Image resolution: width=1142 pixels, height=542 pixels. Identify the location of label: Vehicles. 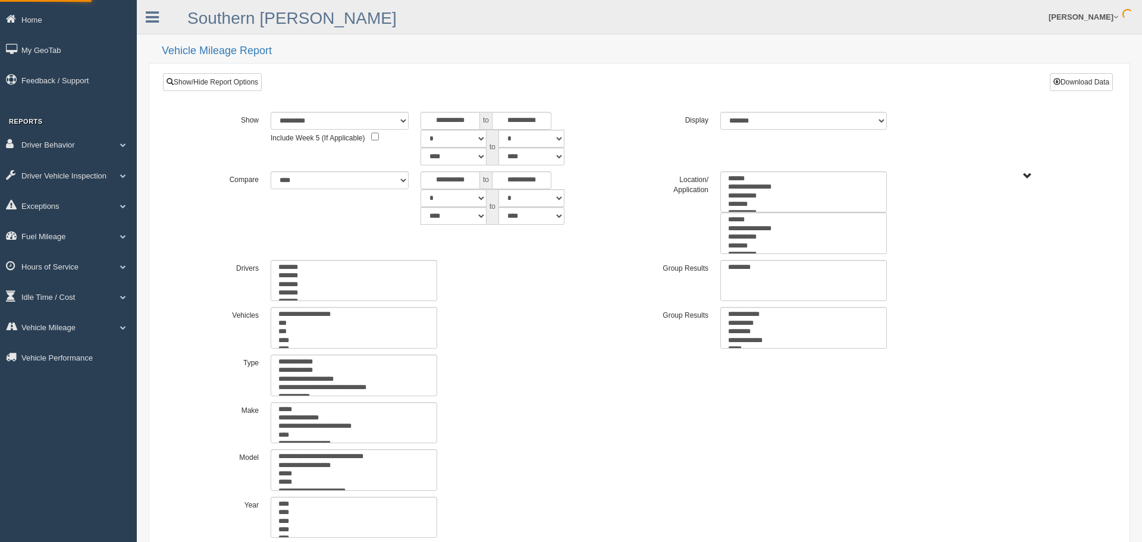
(227, 314).